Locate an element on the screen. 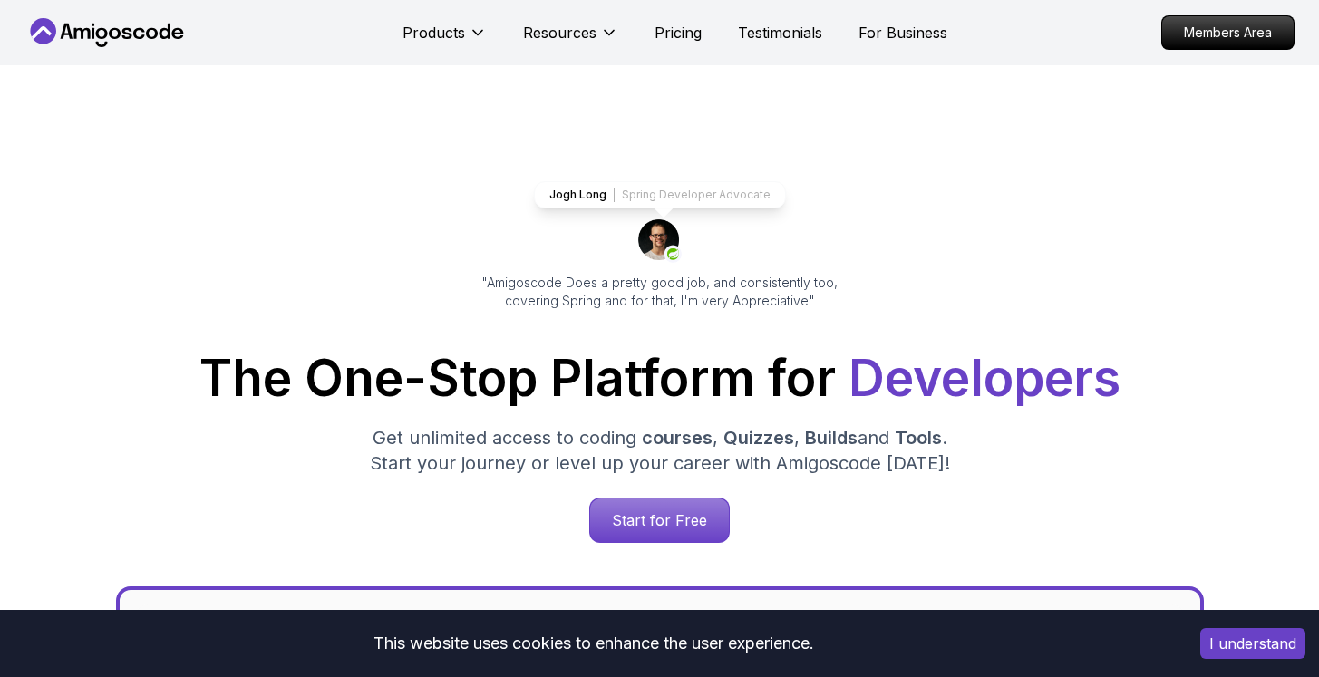  button: Resources is located at coordinates (570, 40).